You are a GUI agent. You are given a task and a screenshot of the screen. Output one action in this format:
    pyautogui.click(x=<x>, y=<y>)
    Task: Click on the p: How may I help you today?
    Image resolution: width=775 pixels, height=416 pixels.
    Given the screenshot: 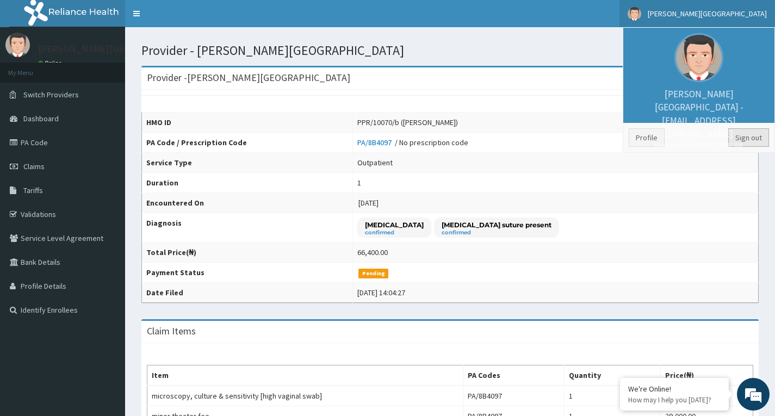 What is the action you would take?
    pyautogui.click(x=674, y=400)
    